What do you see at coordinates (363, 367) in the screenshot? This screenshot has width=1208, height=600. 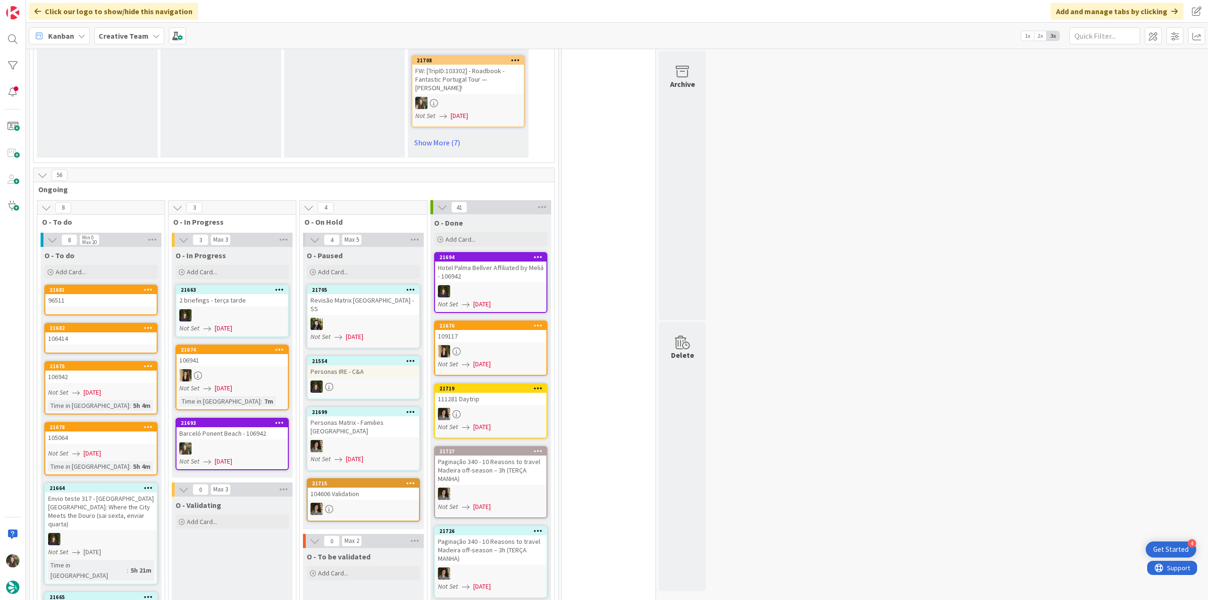 I see `div: 21554Personas IRE - C&A` at bounding box center [363, 367].